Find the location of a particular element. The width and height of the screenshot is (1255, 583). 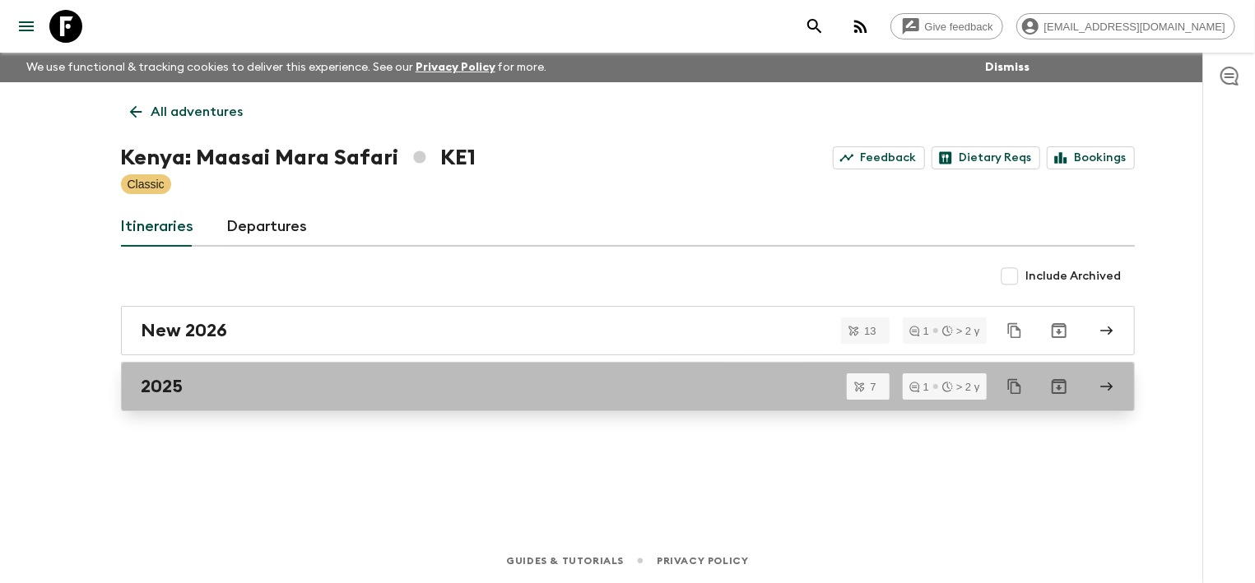

span: Give feedback is located at coordinates (959, 26).